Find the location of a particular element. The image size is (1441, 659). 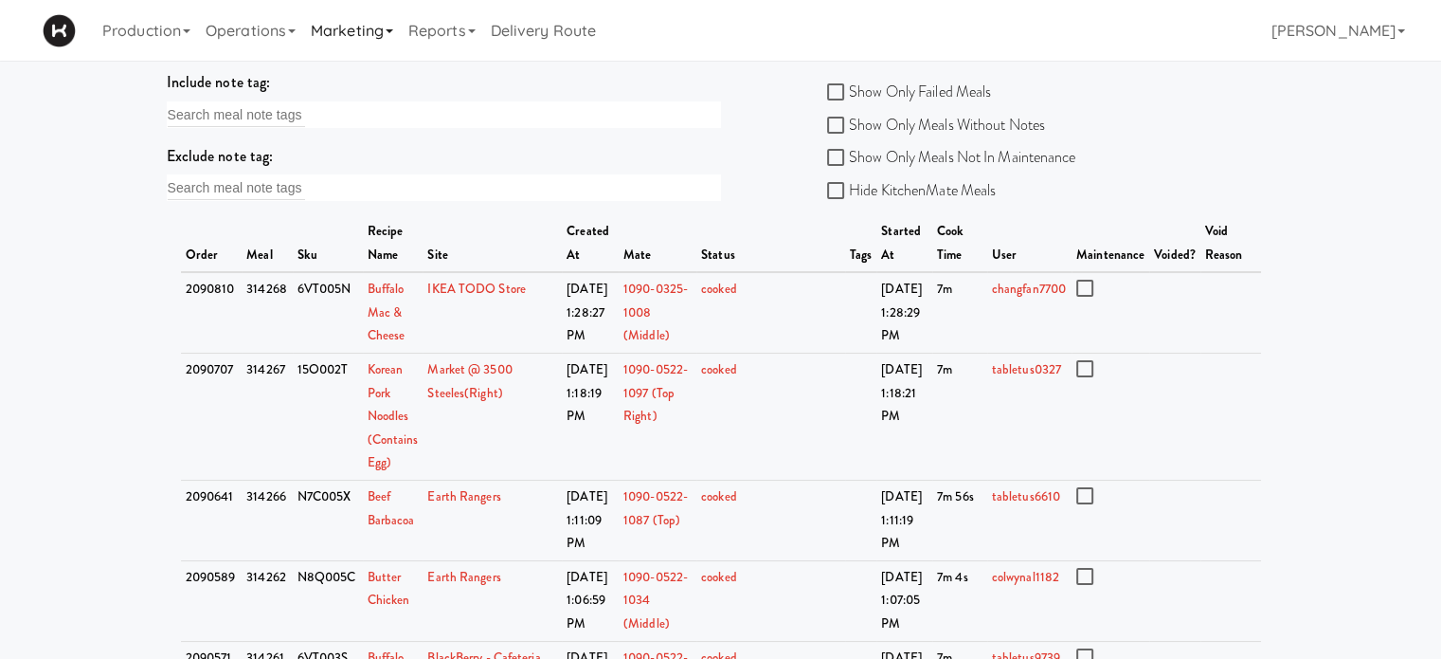

td: N7C005X is located at coordinates (328, 520).